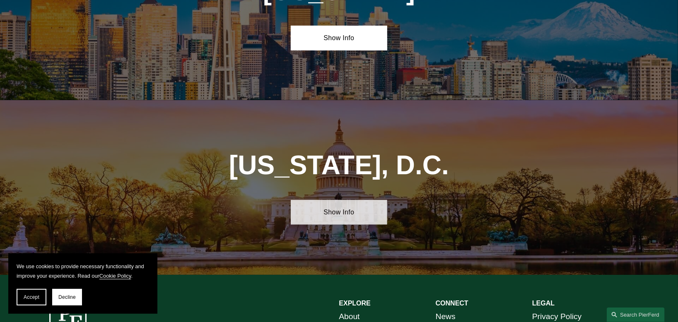 The image size is (678, 322). I want to click on button: Decline, so click(67, 297).